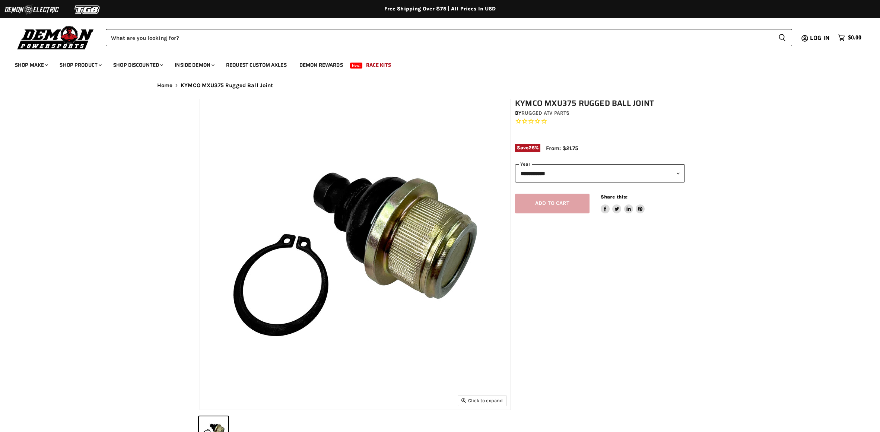  I want to click on a: Shop Discounted, so click(137, 65).